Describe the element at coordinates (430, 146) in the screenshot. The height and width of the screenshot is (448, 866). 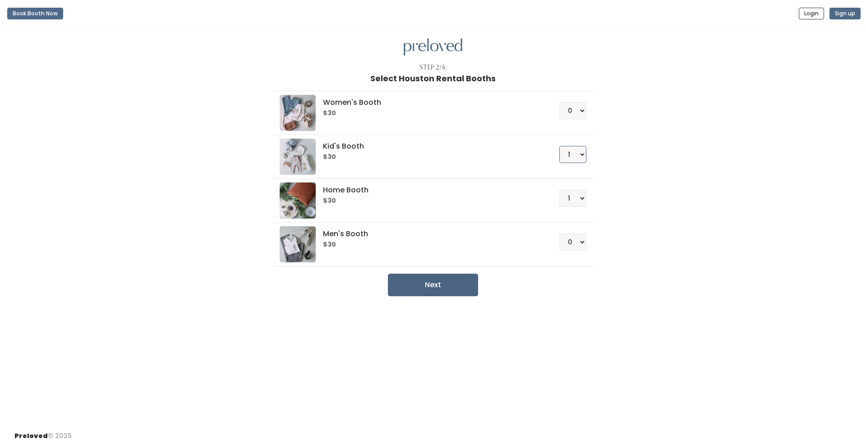
I see `h5: Kid's Booth` at that location.